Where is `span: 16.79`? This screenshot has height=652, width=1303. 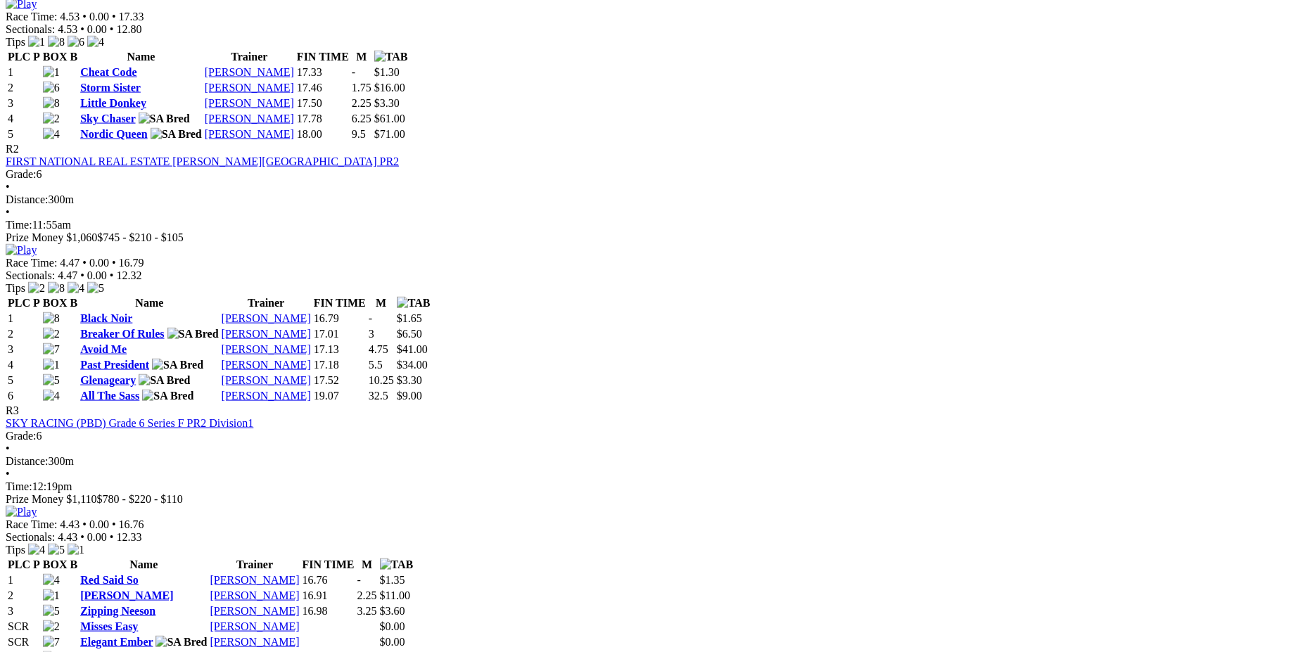
span: 16.79 is located at coordinates (132, 262).